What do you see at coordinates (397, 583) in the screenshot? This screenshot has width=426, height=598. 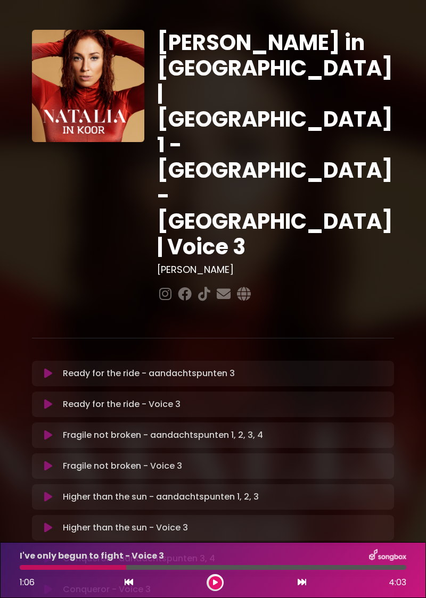 I see `span: 4:03` at bounding box center [397, 583].